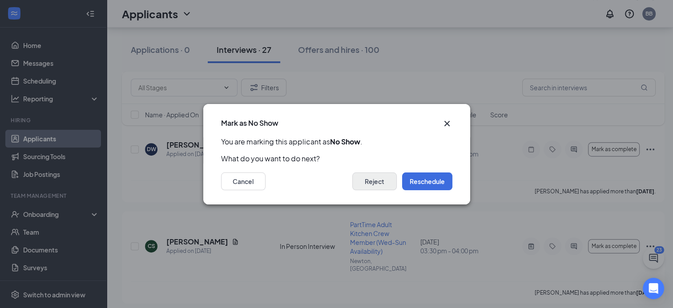 The width and height of the screenshot is (673, 308). I want to click on b: No Show, so click(345, 141).